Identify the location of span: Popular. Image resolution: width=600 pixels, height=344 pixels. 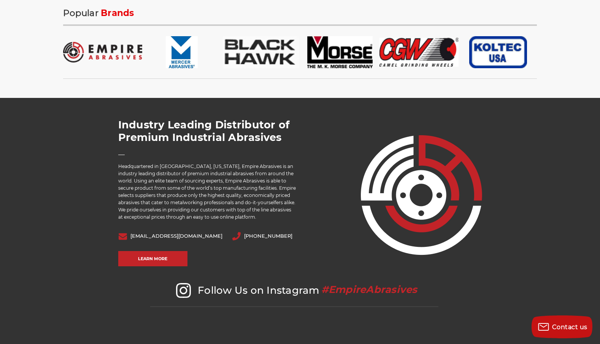
(81, 13).